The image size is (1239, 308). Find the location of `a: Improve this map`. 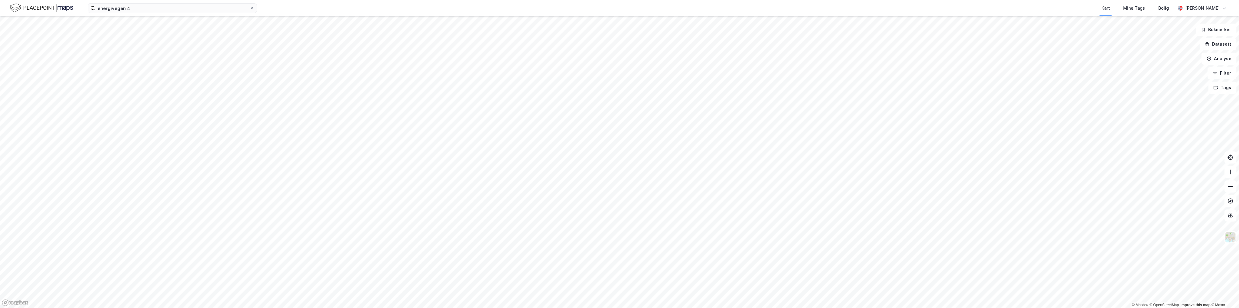

a: Improve this map is located at coordinates (1195, 305).